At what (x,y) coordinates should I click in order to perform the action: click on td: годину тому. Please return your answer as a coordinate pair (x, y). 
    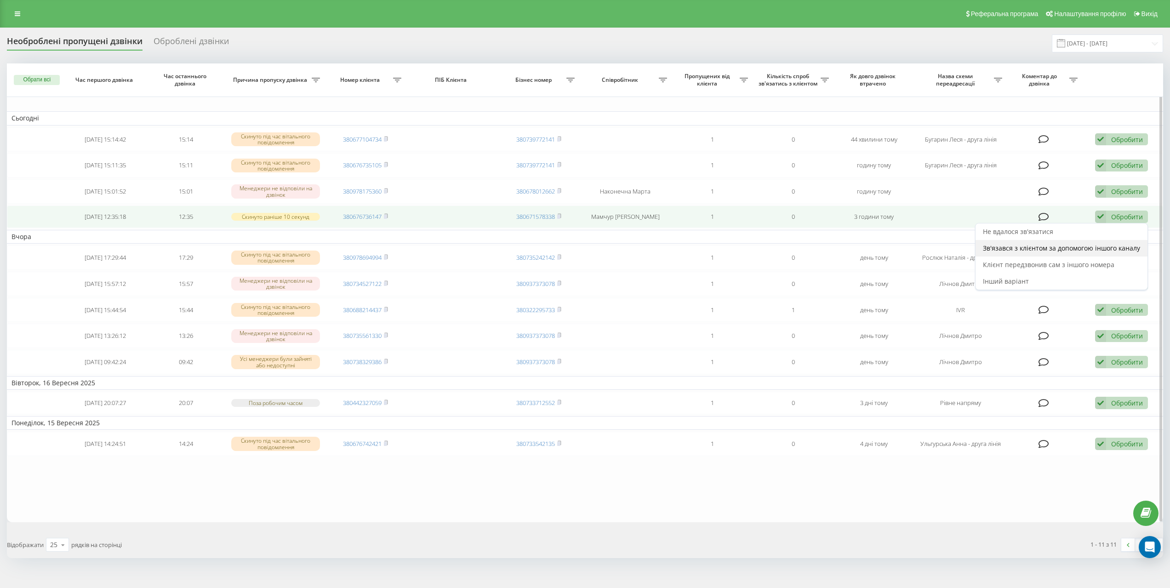
    Looking at the image, I should click on (874, 191).